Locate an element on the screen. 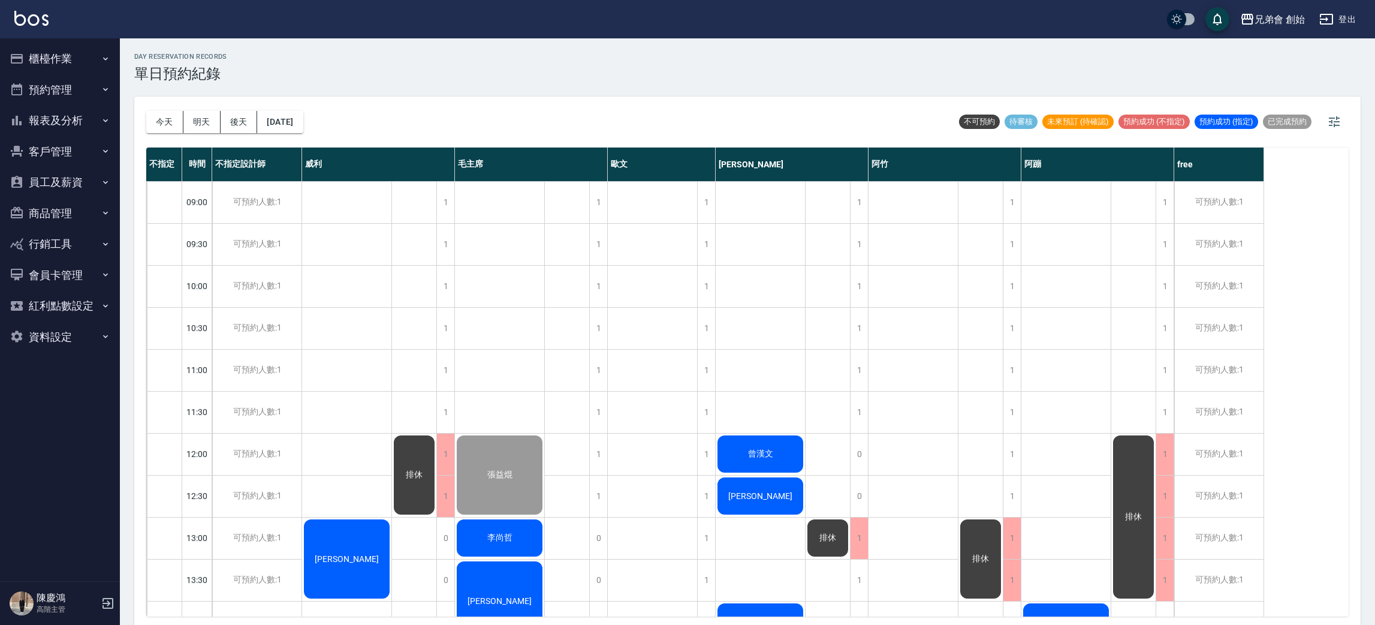  button: 登出 is located at coordinates (1338, 19).